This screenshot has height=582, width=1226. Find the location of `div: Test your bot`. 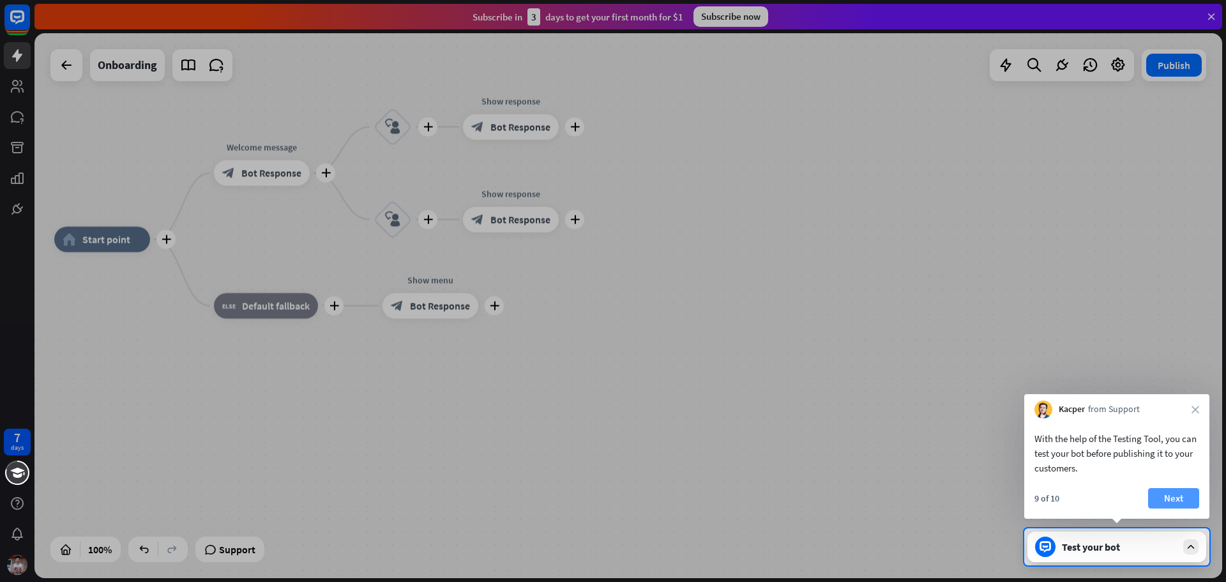

div: Test your bot is located at coordinates (1120, 547).